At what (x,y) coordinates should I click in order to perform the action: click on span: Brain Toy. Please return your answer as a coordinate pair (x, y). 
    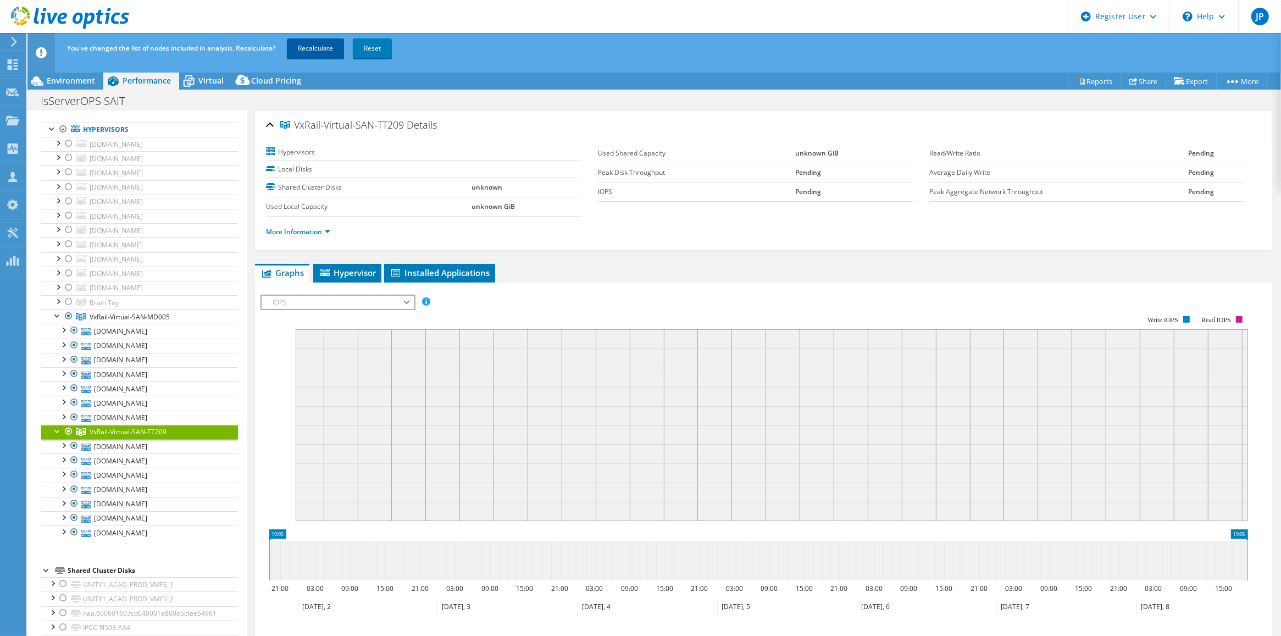
    Looking at the image, I should click on (104, 302).